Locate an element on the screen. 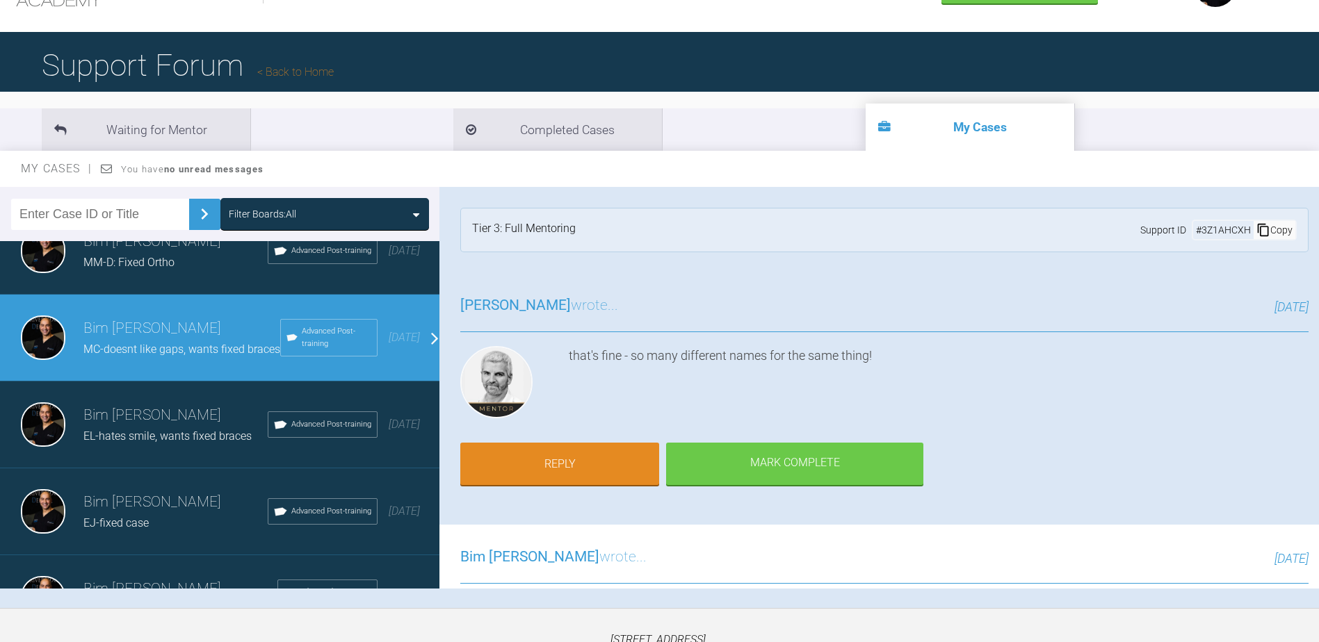 The height and width of the screenshot is (642, 1319). img: chevronRight.28bd32b0.svg is located at coordinates (204, 214).